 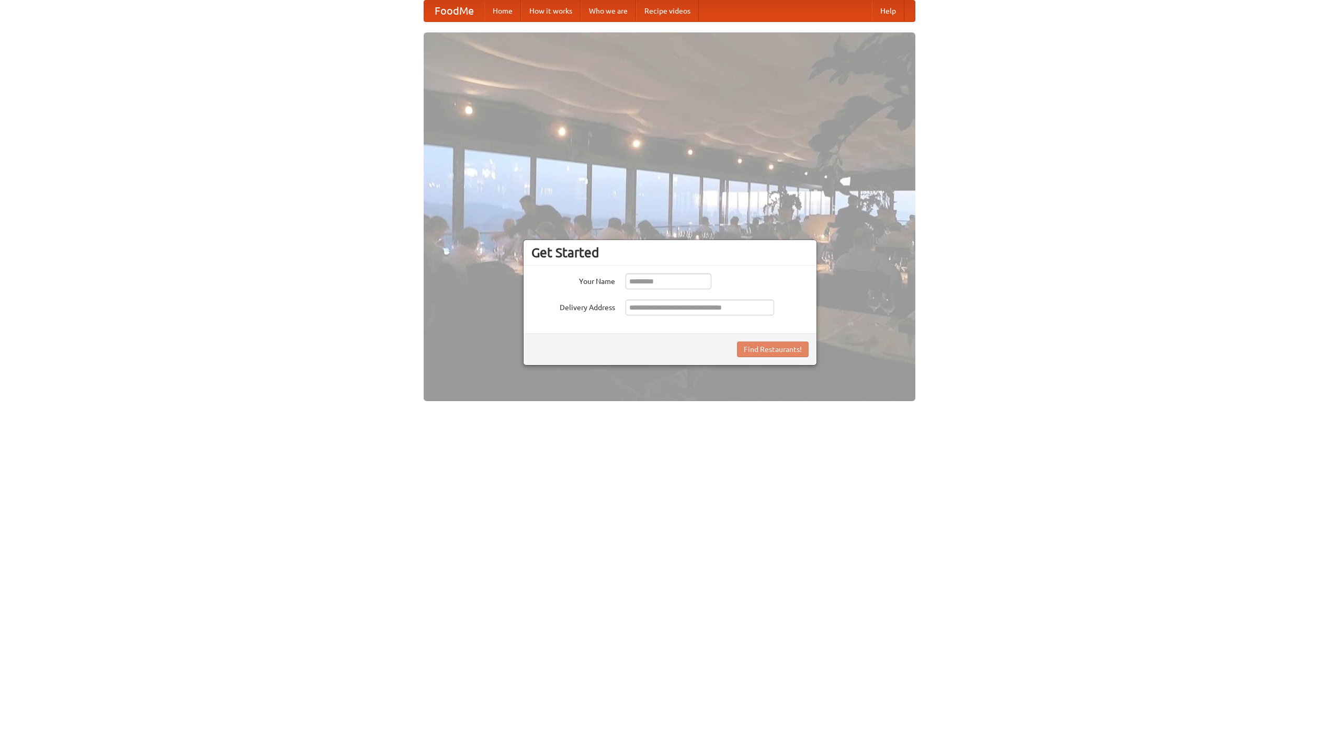 What do you see at coordinates (888, 11) in the screenshot?
I see `a: Help` at bounding box center [888, 11].